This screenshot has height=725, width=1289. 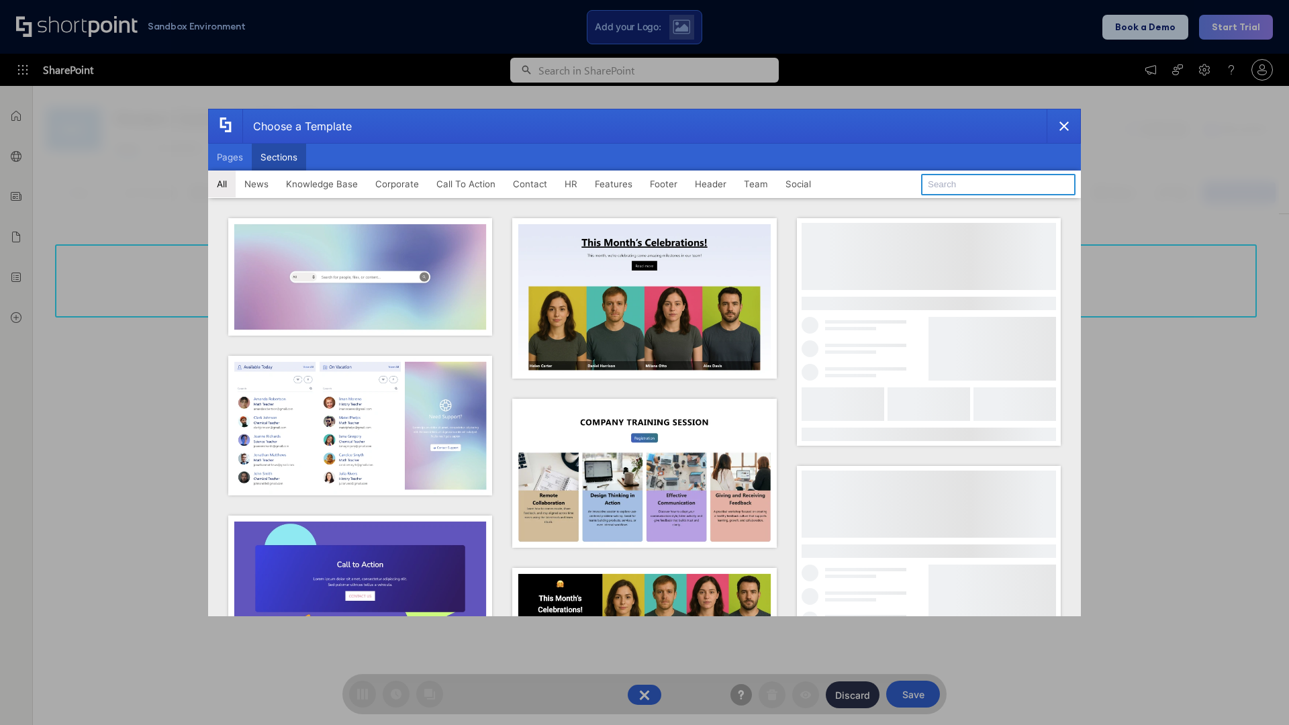 I want to click on button: HR, so click(x=571, y=184).